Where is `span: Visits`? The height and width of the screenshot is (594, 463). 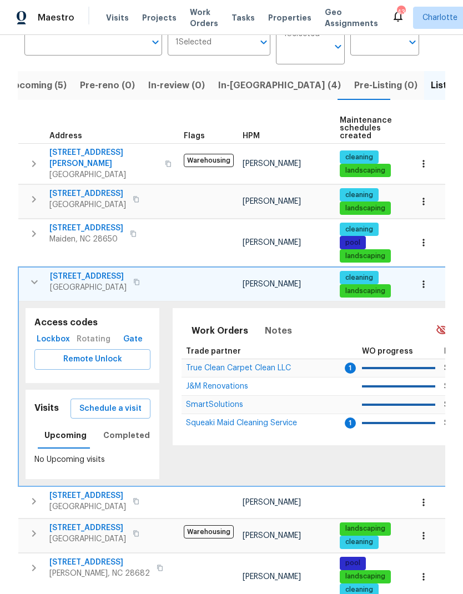 span: Visits is located at coordinates (117, 18).